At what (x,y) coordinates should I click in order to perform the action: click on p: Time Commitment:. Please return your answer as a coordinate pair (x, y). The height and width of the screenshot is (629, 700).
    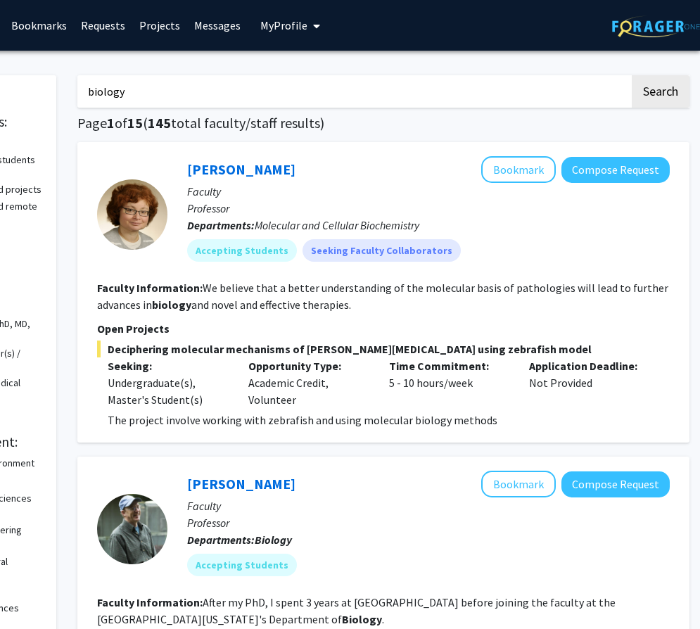
    Looking at the image, I should click on (449, 366).